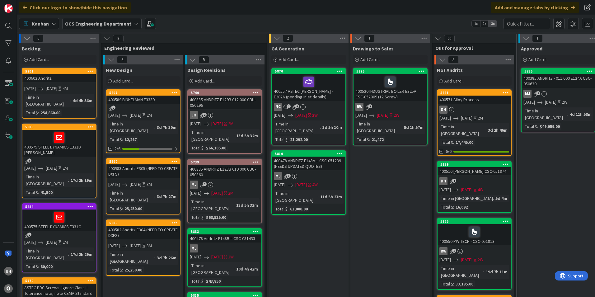  Describe the element at coordinates (225, 162) in the screenshot. I see `div: 5739` at that location.